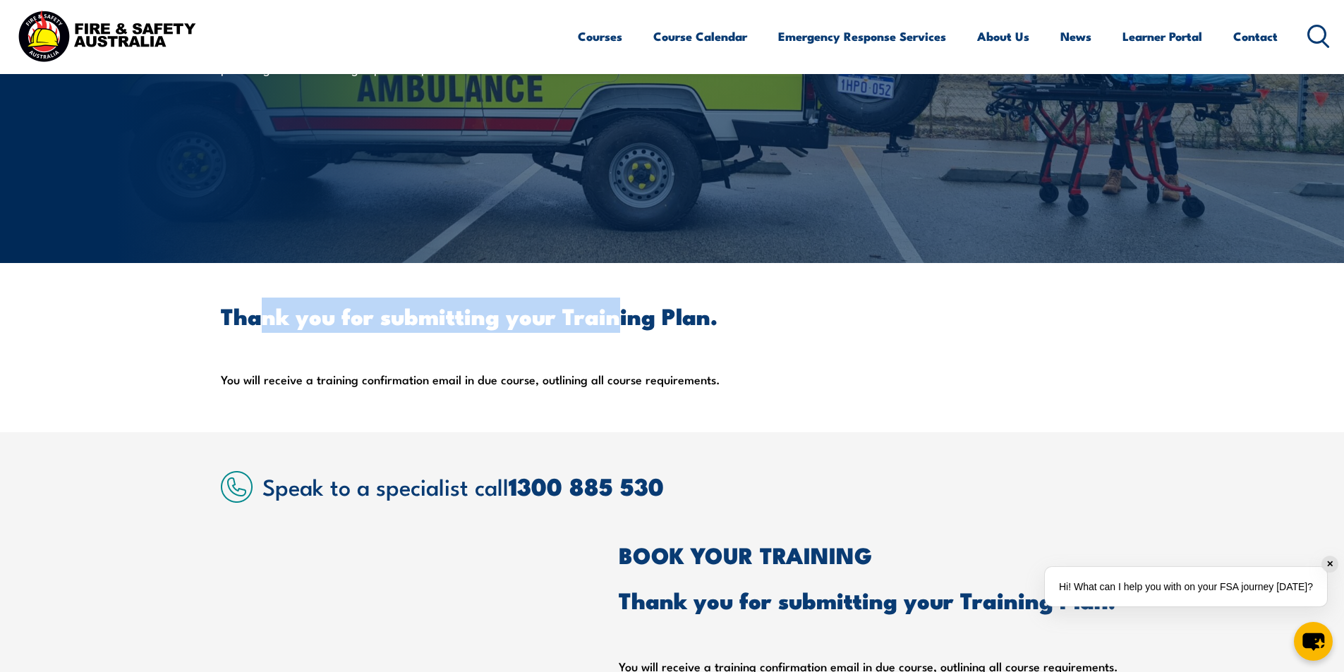  Describe the element at coordinates (1313, 641) in the screenshot. I see `button: chat-button` at that location.